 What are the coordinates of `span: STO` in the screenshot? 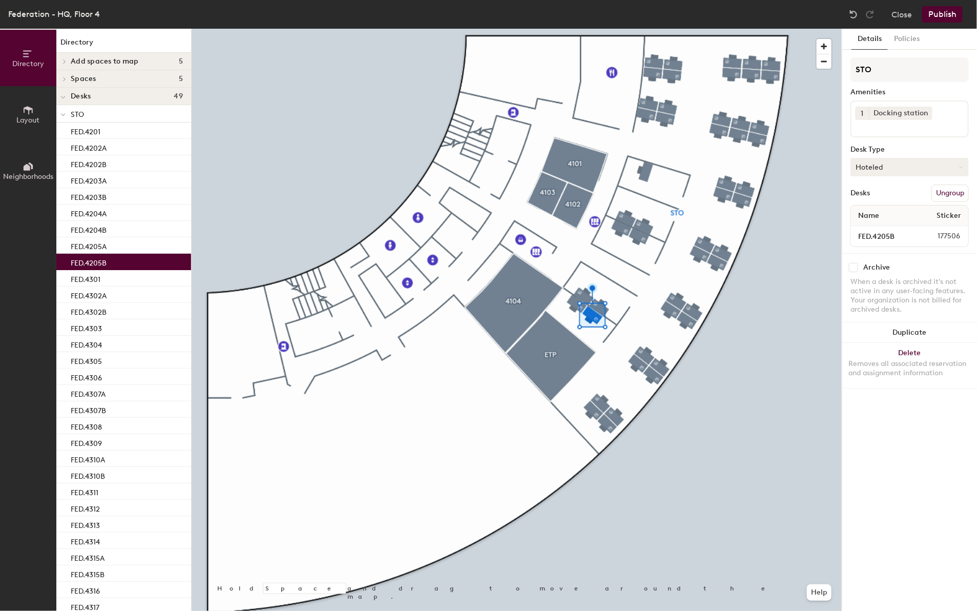 It's located at (77, 114).